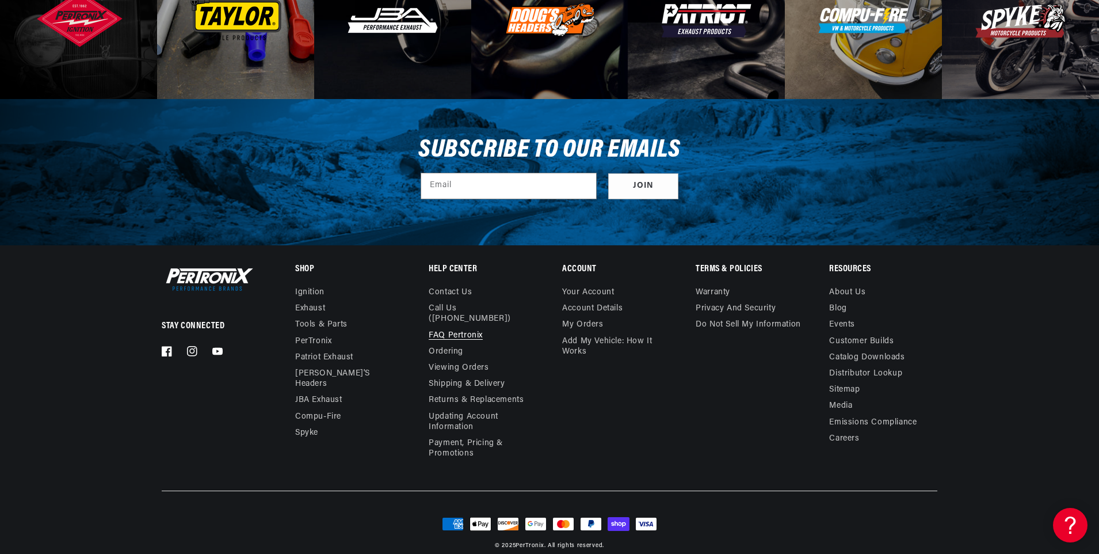  Describe the element at coordinates (459, 368) in the screenshot. I see `a: Viewing Orders` at that location.